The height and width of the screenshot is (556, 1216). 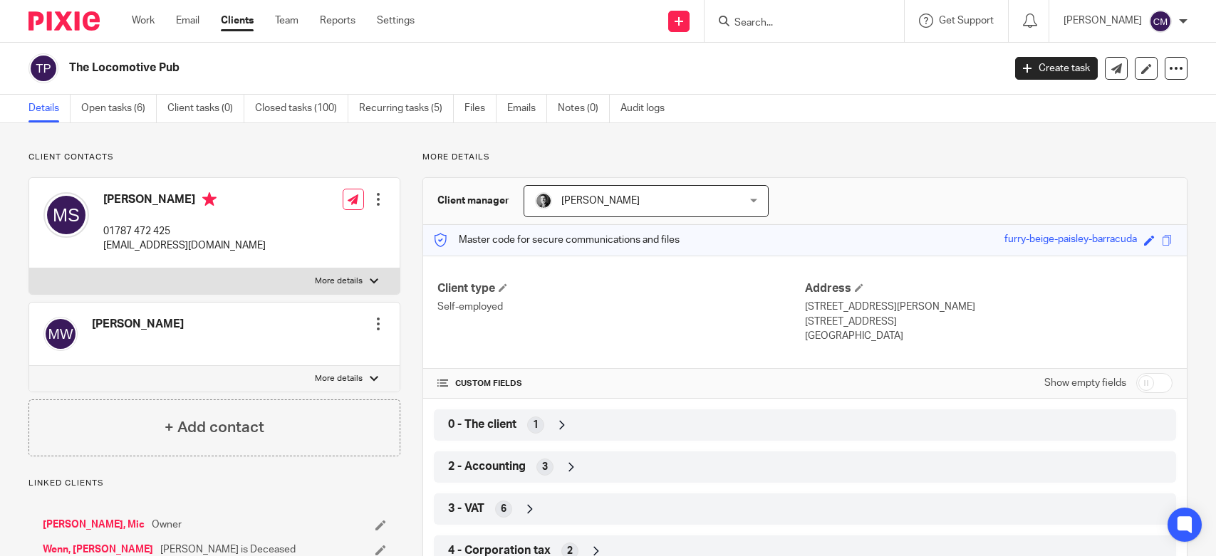 What do you see at coordinates (187, 21) in the screenshot?
I see `a: Email` at bounding box center [187, 21].